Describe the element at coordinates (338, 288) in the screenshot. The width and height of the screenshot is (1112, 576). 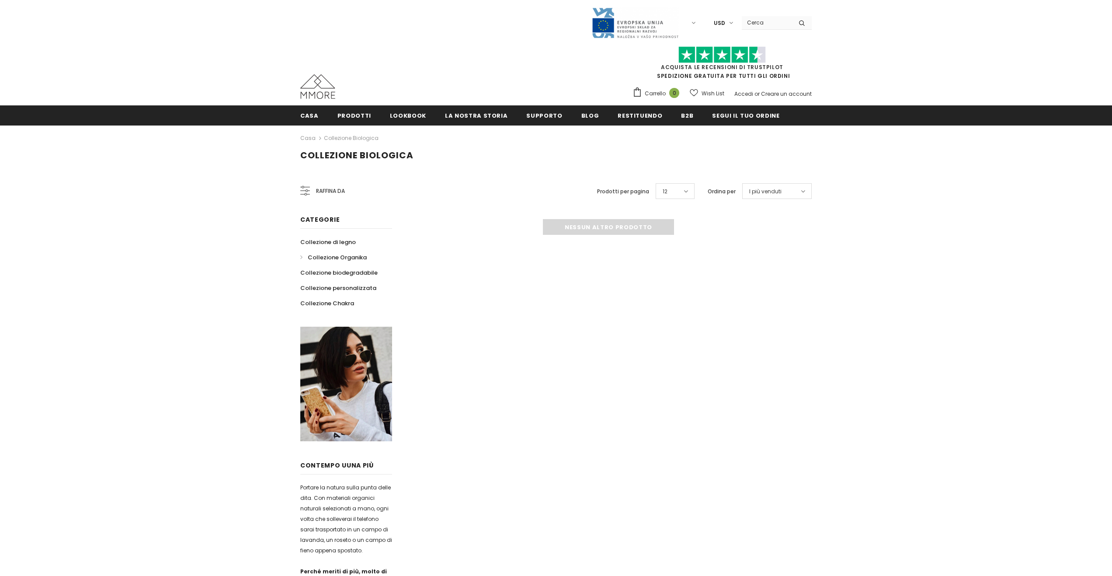
I see `a: Collezione personalizzata` at that location.